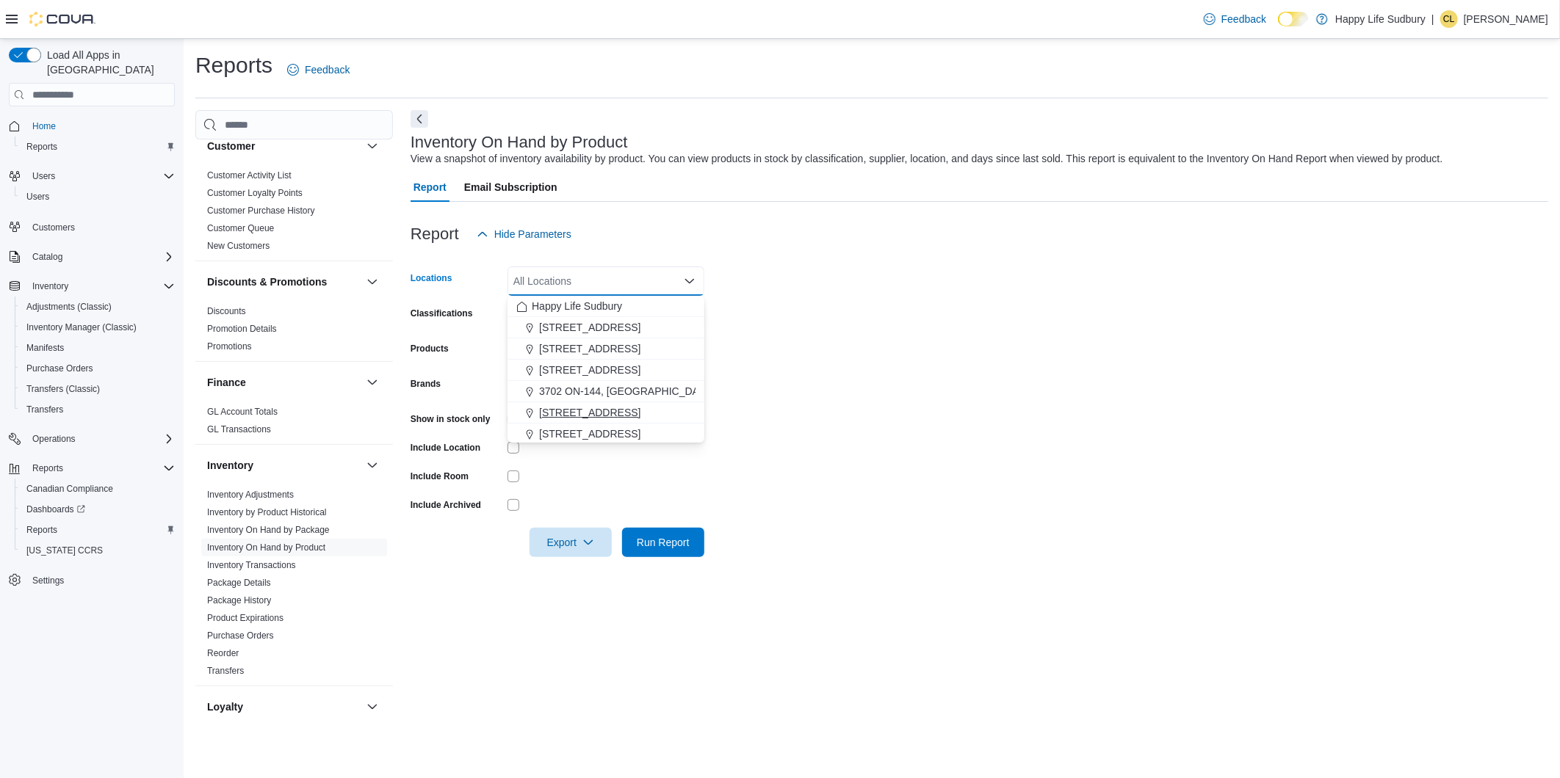  I want to click on label: Products, so click(430, 349).